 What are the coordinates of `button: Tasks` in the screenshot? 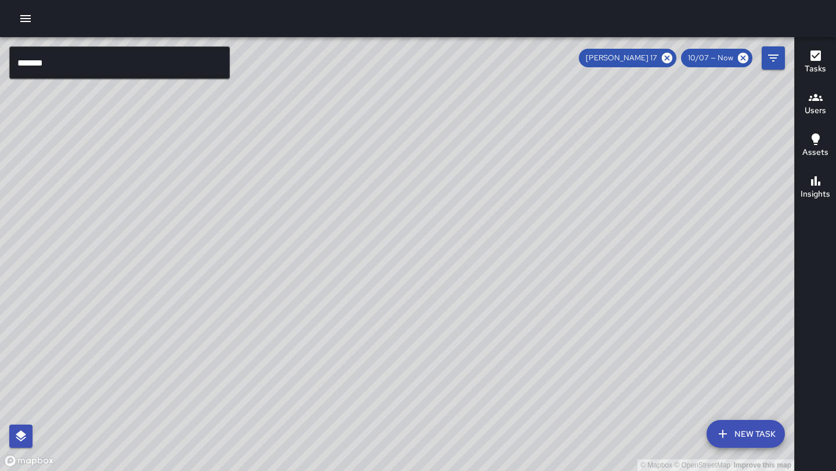 It's located at (815, 63).